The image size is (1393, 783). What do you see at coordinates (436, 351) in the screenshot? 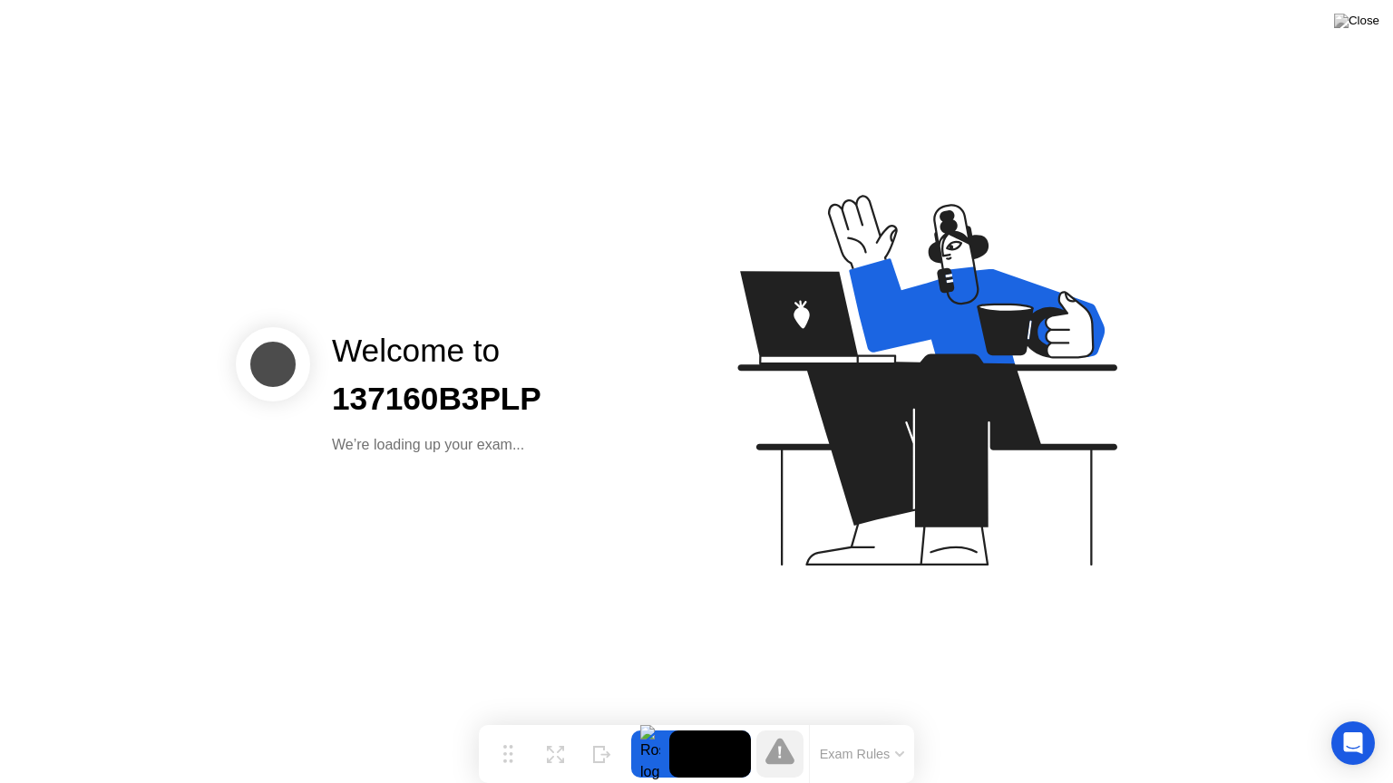
I see `div: Welcome to` at bounding box center [436, 351].